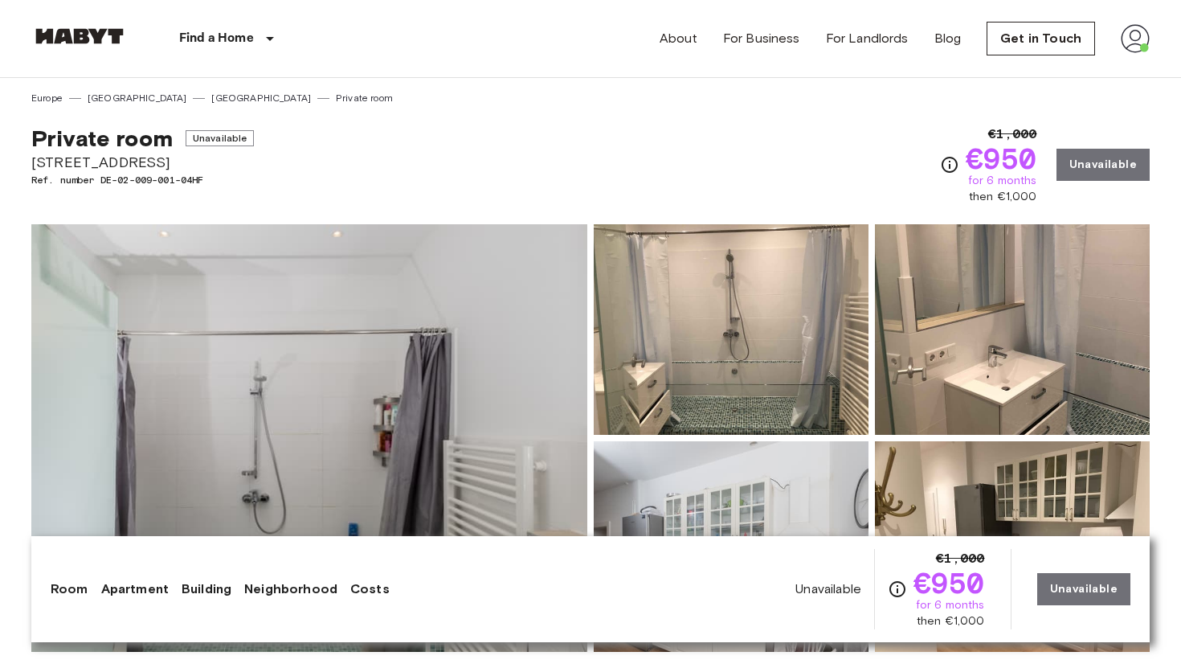 The height and width of the screenshot is (668, 1181). What do you see at coordinates (762, 39) in the screenshot?
I see `a: For Business` at bounding box center [762, 39].